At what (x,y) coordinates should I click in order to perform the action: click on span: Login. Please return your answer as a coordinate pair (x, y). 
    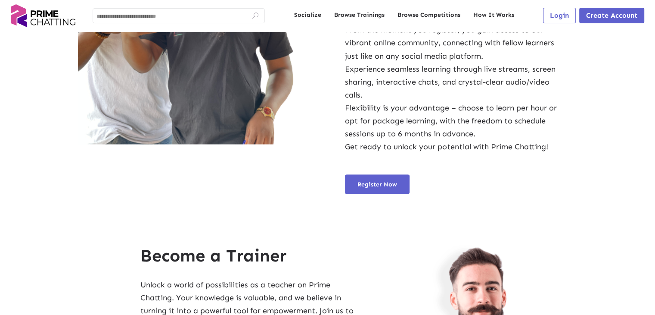
    Looking at the image, I should click on (560, 15).